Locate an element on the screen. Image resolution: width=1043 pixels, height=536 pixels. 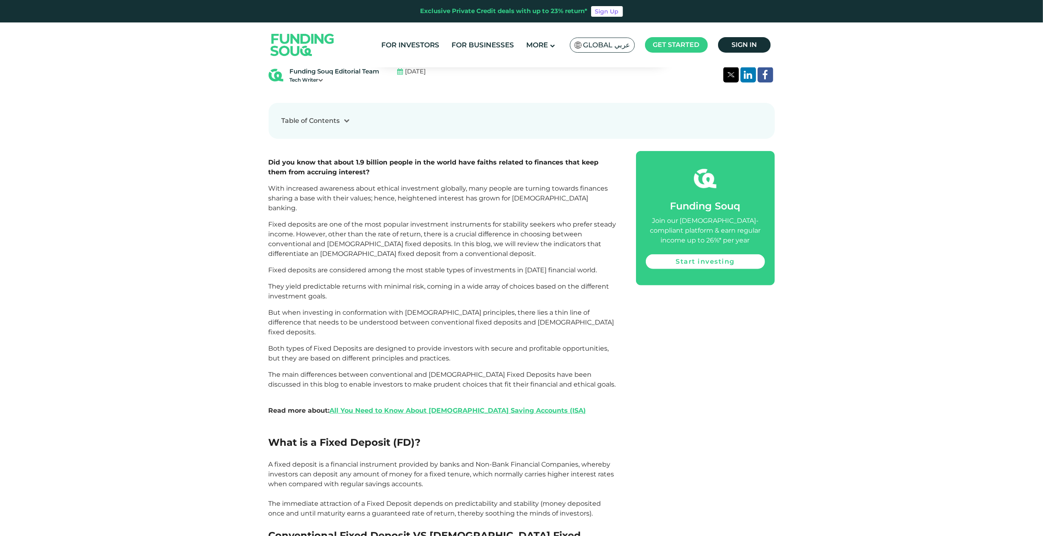
img: fsicon is located at coordinates (705, 178).